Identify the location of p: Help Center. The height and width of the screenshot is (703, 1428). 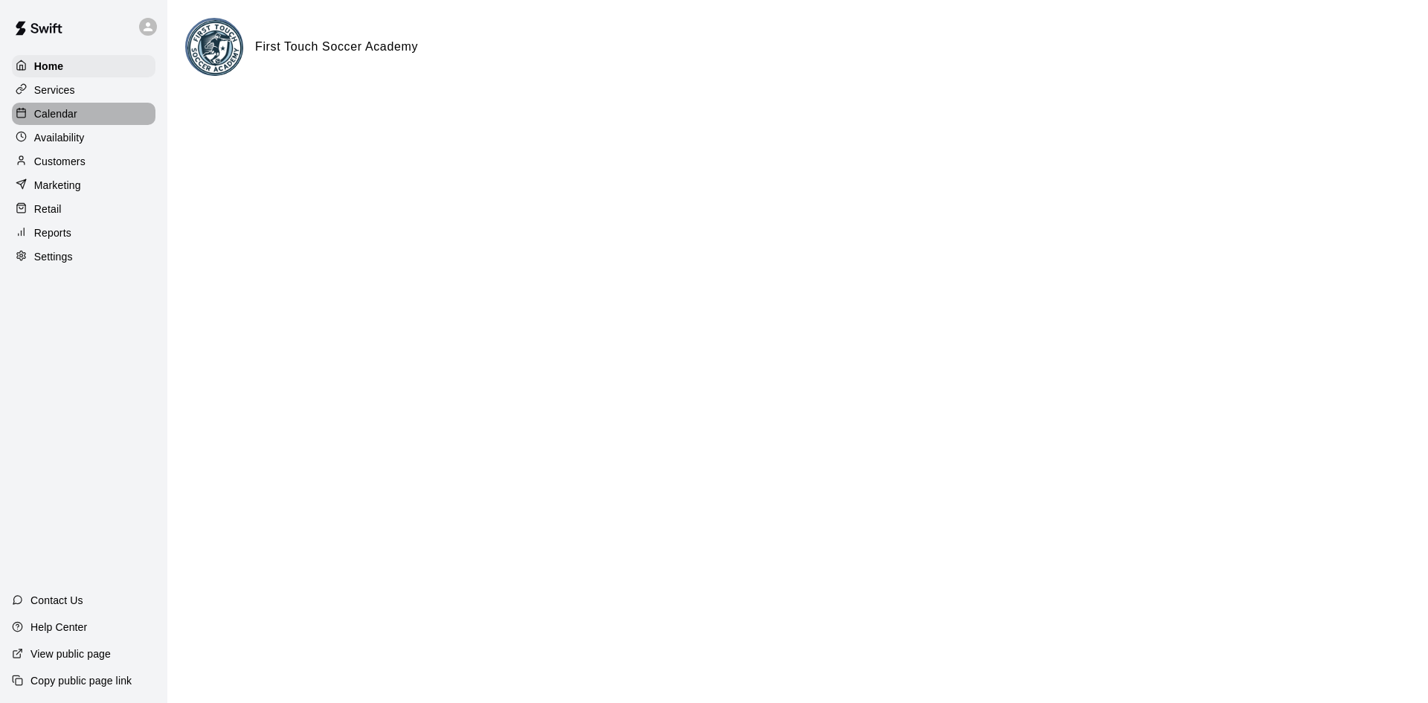
(59, 627).